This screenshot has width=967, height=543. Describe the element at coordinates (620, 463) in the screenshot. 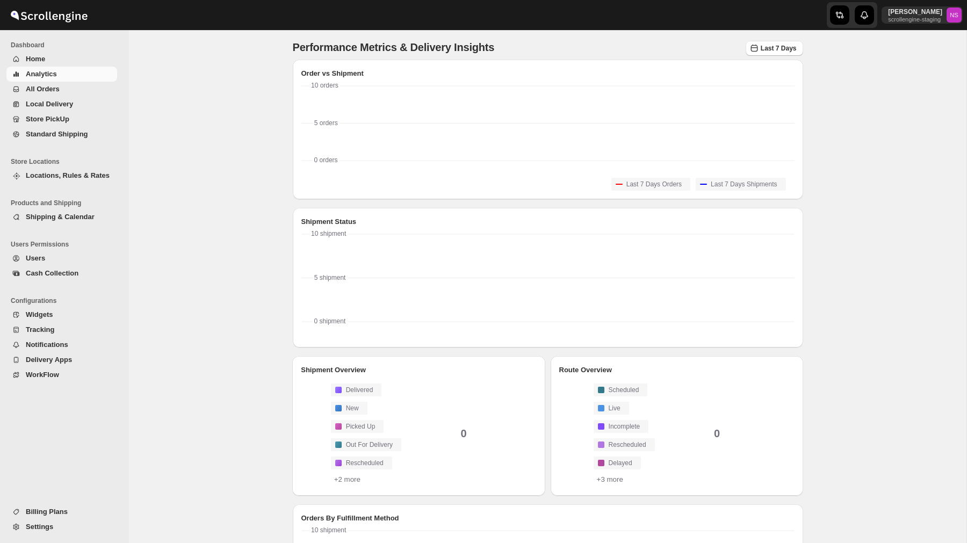

I see `span: Delayed` at that location.